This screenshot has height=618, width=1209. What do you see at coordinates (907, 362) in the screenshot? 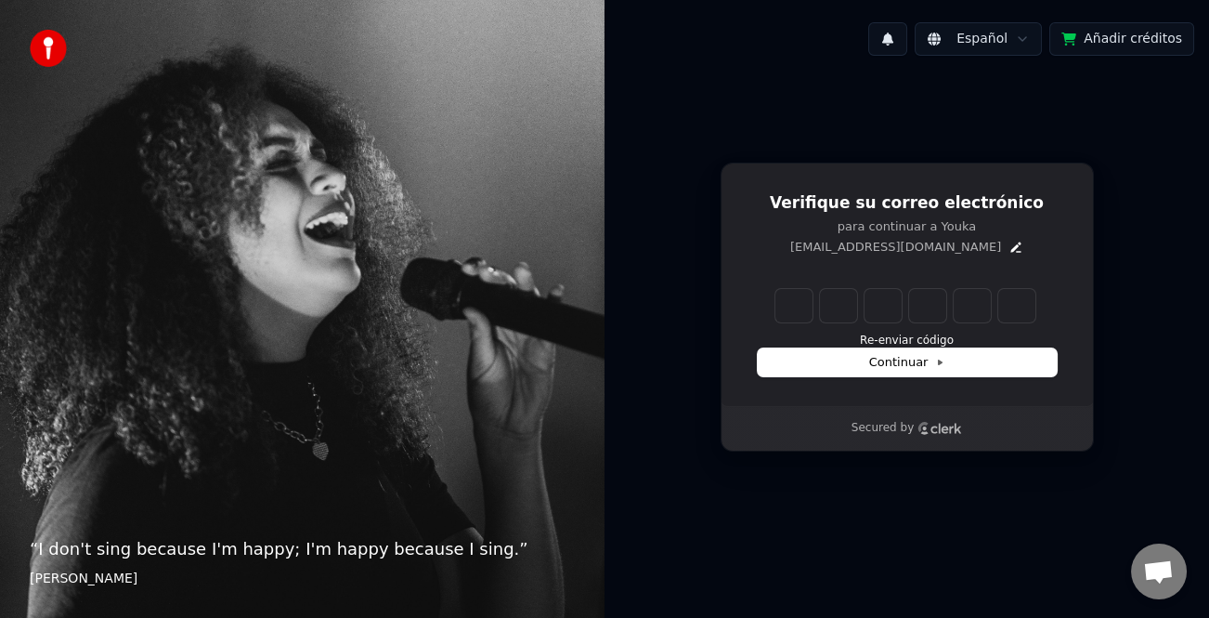
I see `button: Continuar` at bounding box center [907, 362].